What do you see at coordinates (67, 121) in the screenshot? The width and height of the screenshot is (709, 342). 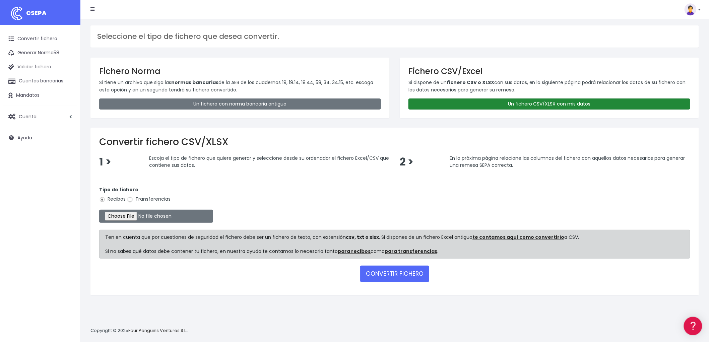 I see `a: Perfiles de empresas` at bounding box center [67, 121].